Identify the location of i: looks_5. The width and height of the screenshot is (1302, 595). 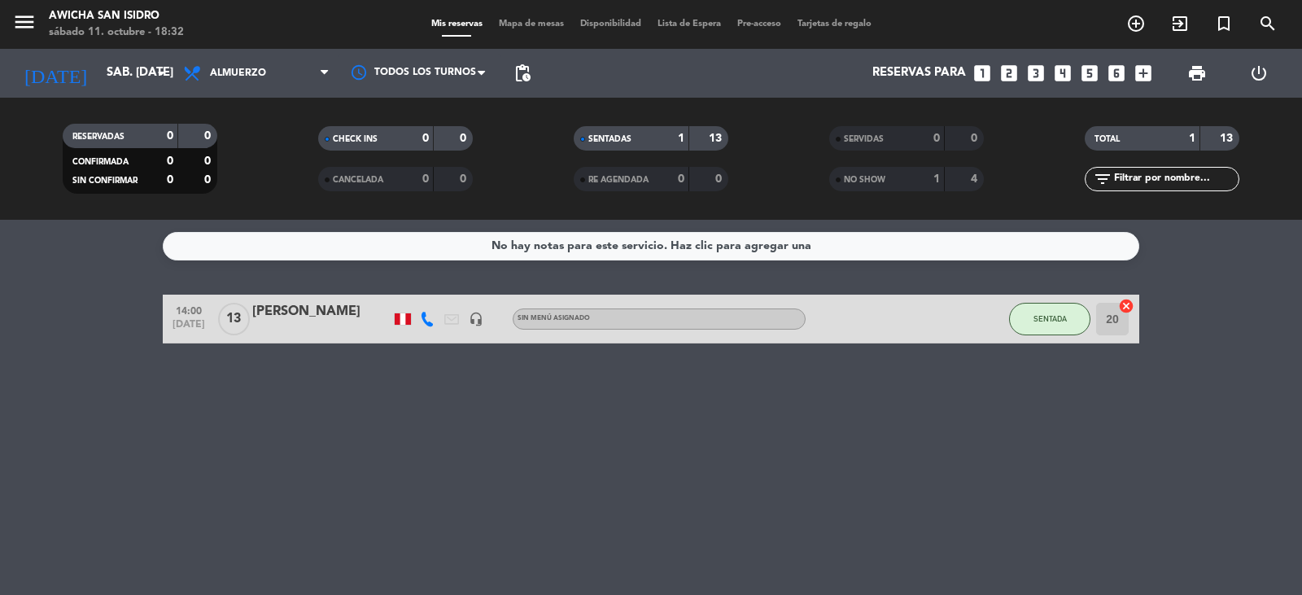
(1090, 73).